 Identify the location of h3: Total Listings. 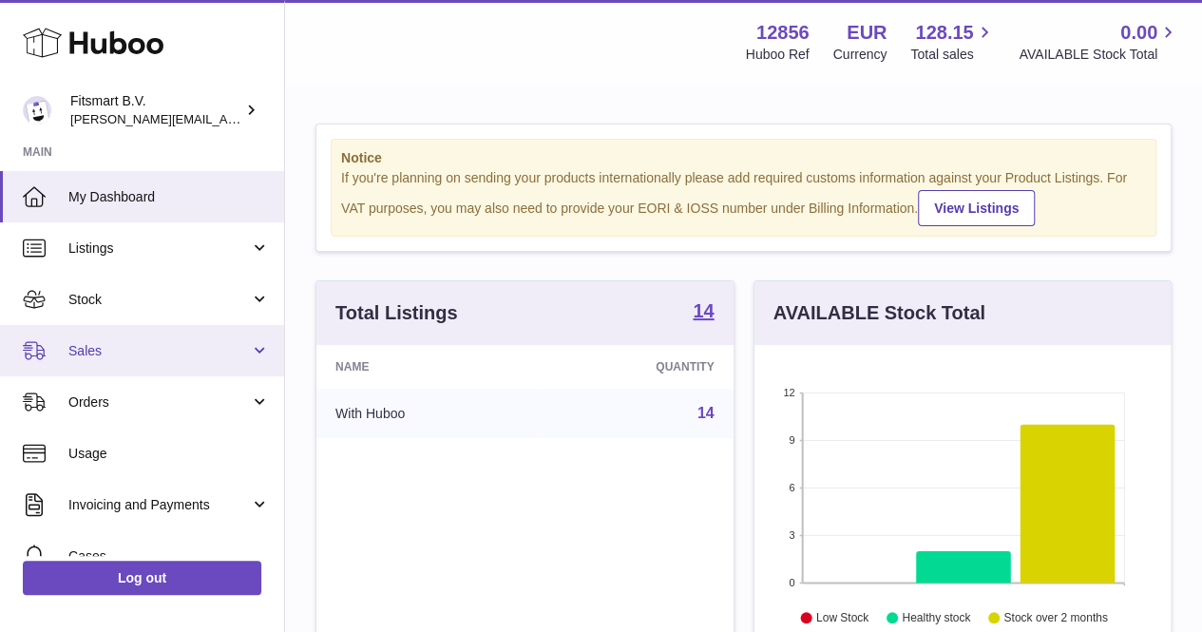
(396, 313).